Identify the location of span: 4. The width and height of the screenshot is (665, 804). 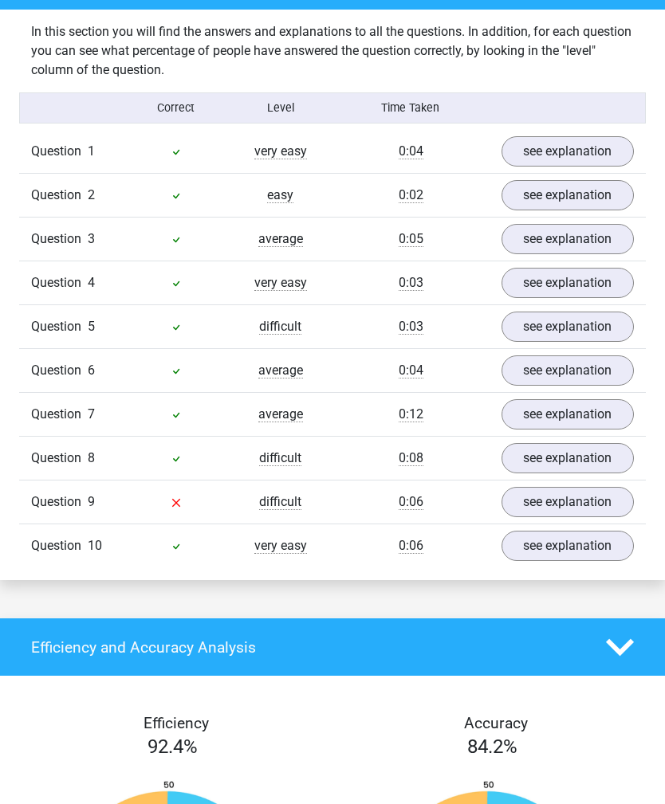
(91, 282).